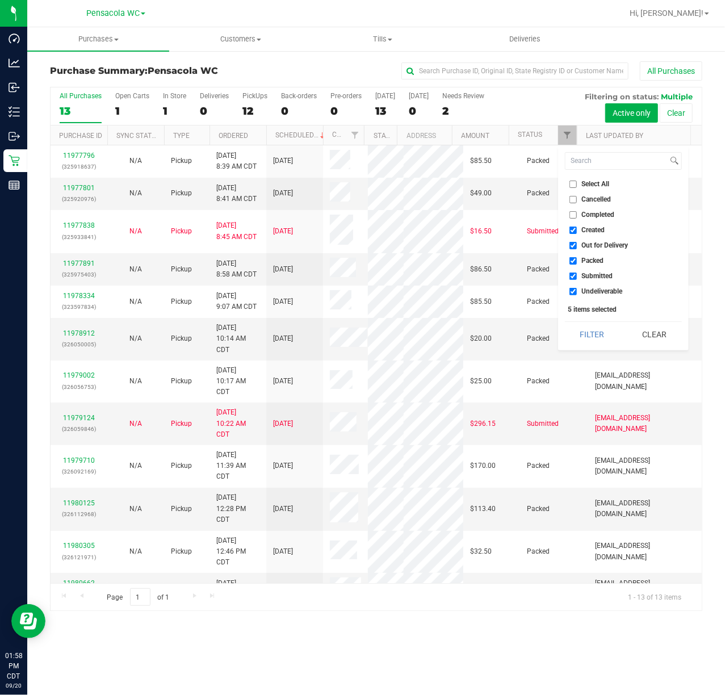 This screenshot has height=695, width=725. Describe the element at coordinates (79, 296) in the screenshot. I see `a: 11978334` at that location.